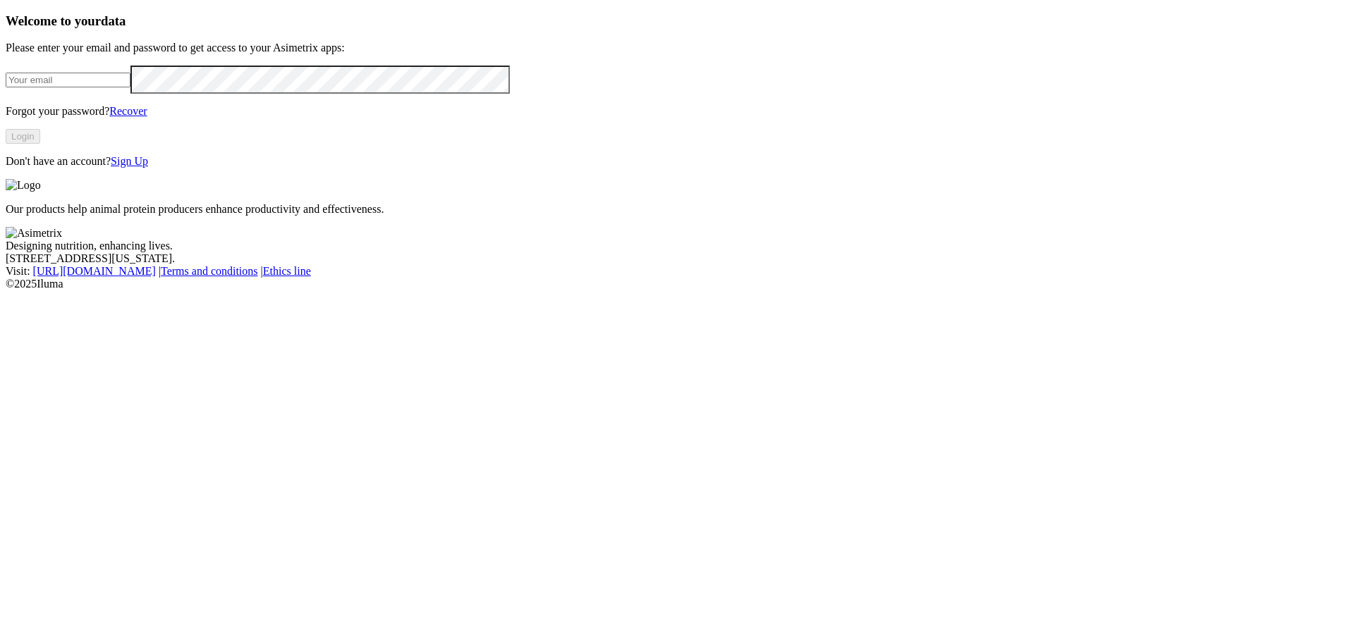 The height and width of the screenshot is (642, 1354). I want to click on p: Don't have an account?, so click(677, 161).